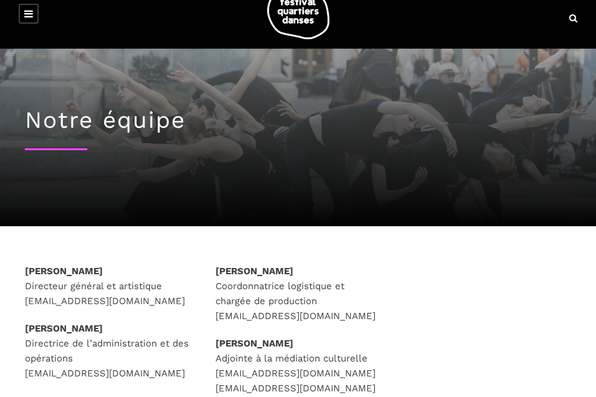  I want to click on h1: Notre équipe, so click(298, 120).